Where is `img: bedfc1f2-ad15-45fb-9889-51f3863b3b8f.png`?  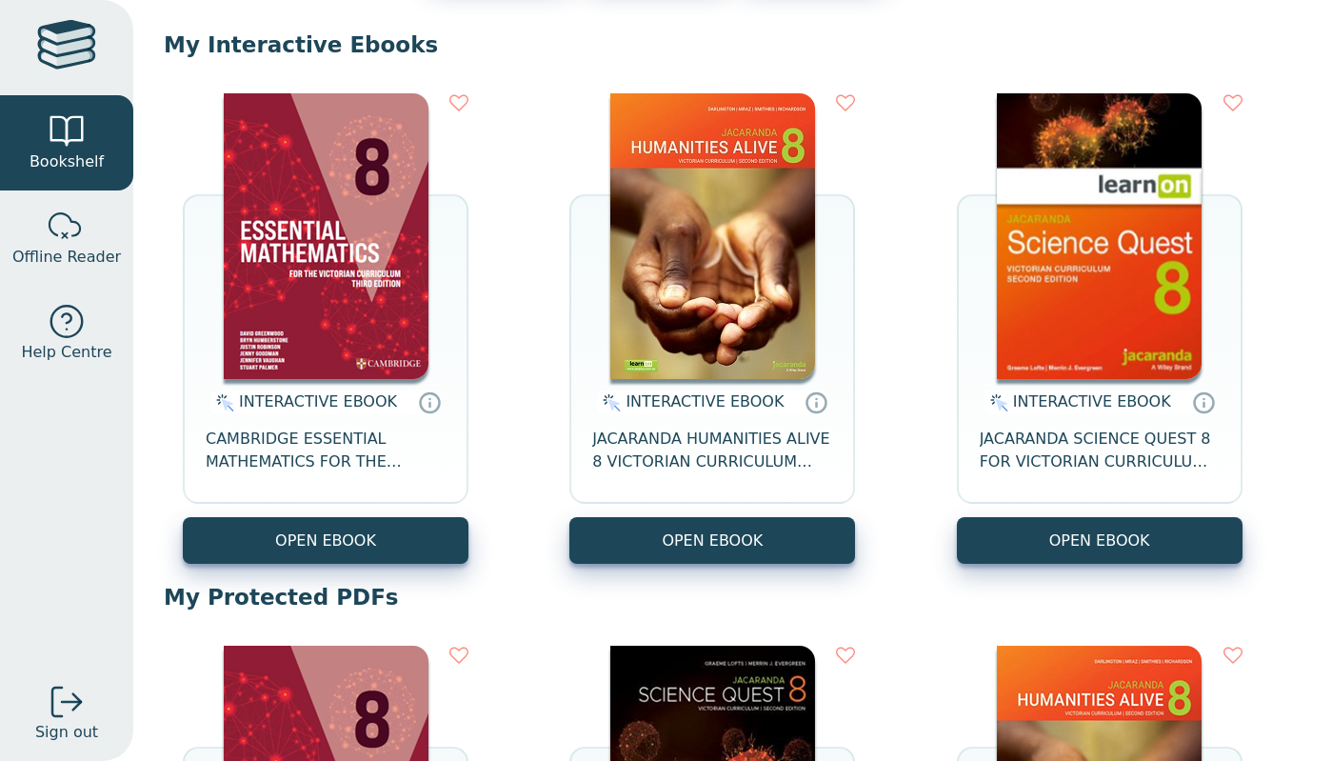
img: bedfc1f2-ad15-45fb-9889-51f3863b3b8f.png is located at coordinates (326, 236).